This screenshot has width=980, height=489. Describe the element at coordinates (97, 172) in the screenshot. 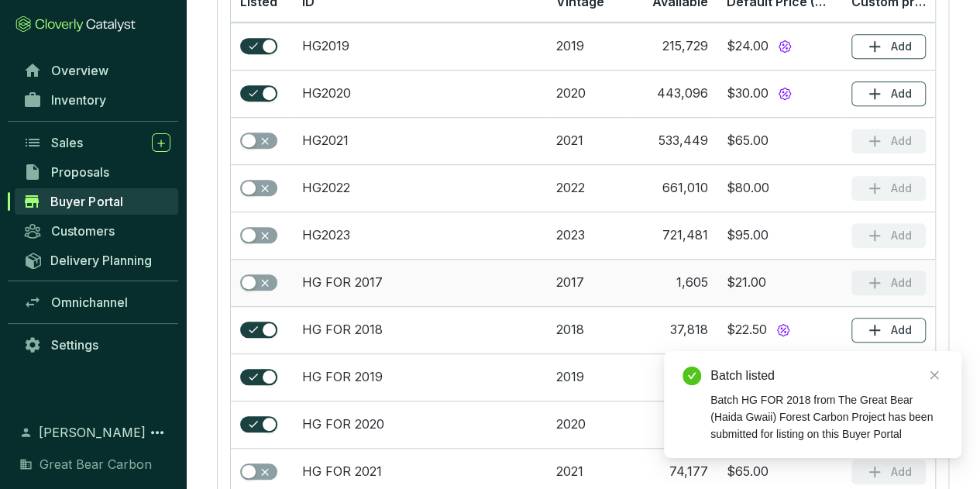

I see `a: Proposals` at that location.